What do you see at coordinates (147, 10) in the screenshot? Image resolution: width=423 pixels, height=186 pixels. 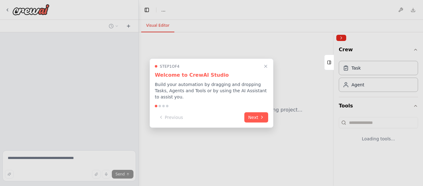 I see `button: Hide left sidebar` at bounding box center [147, 10].